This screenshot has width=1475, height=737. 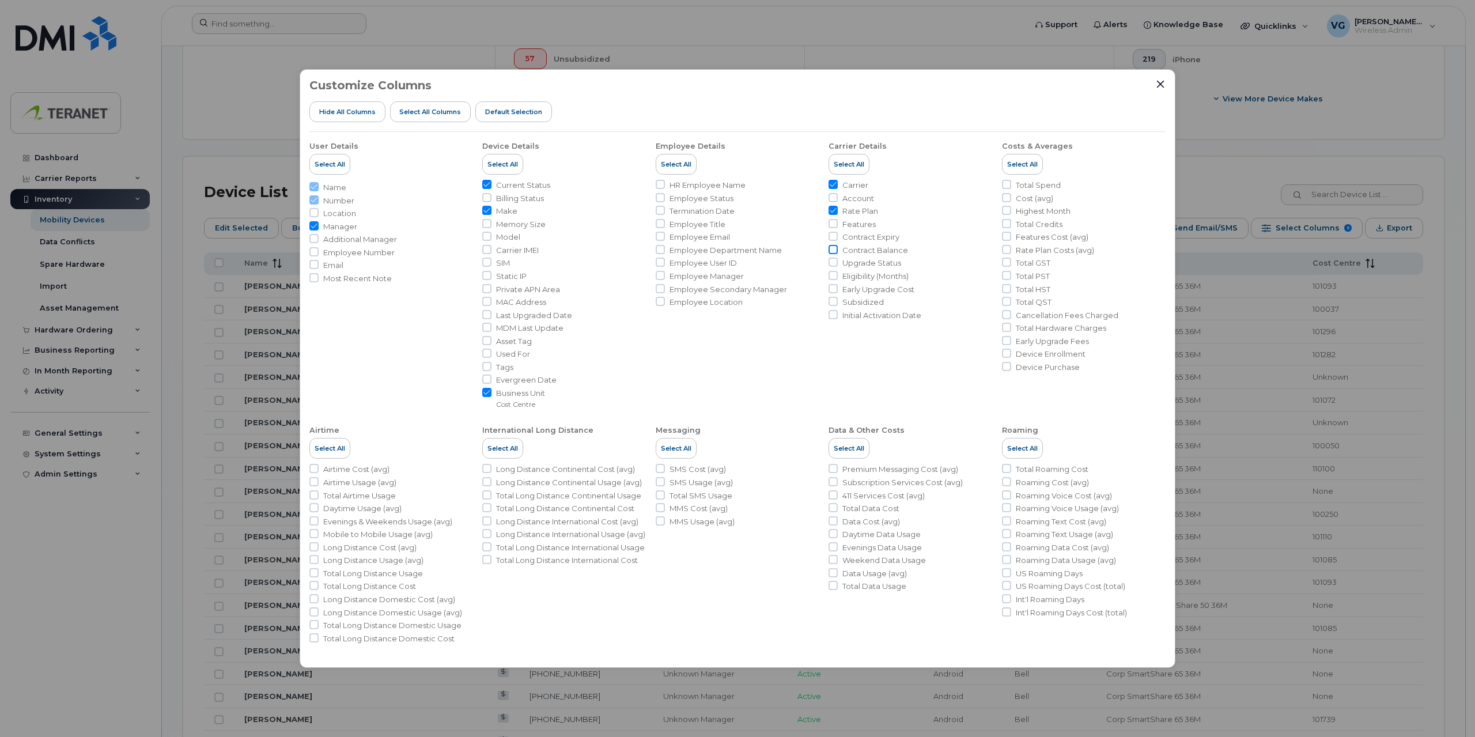 I want to click on span: Roaming Cost (avg), so click(x=1052, y=482).